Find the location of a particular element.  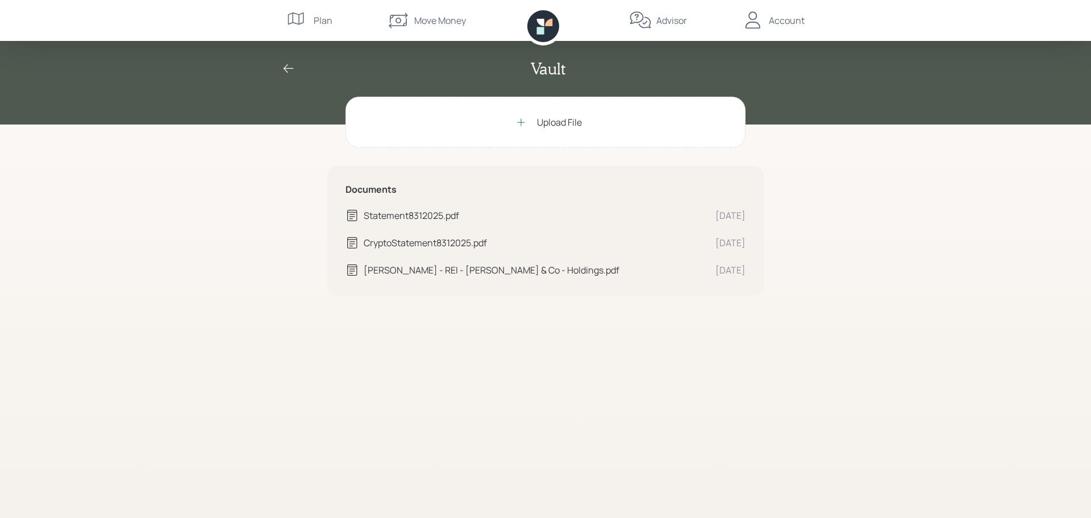

div: Advisor is located at coordinates (672, 20).